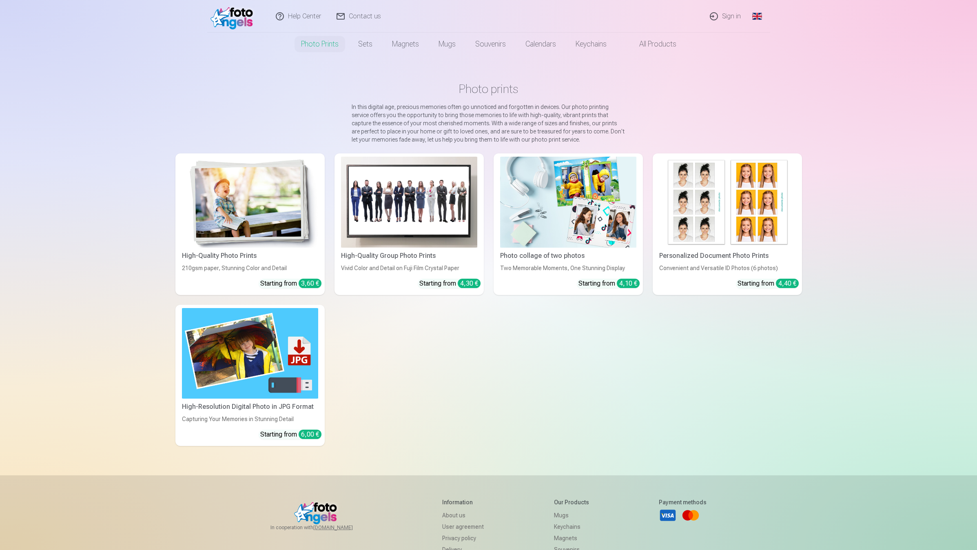 The height and width of the screenshot is (550, 977). I want to click on div: 3,60 €, so click(310, 283).